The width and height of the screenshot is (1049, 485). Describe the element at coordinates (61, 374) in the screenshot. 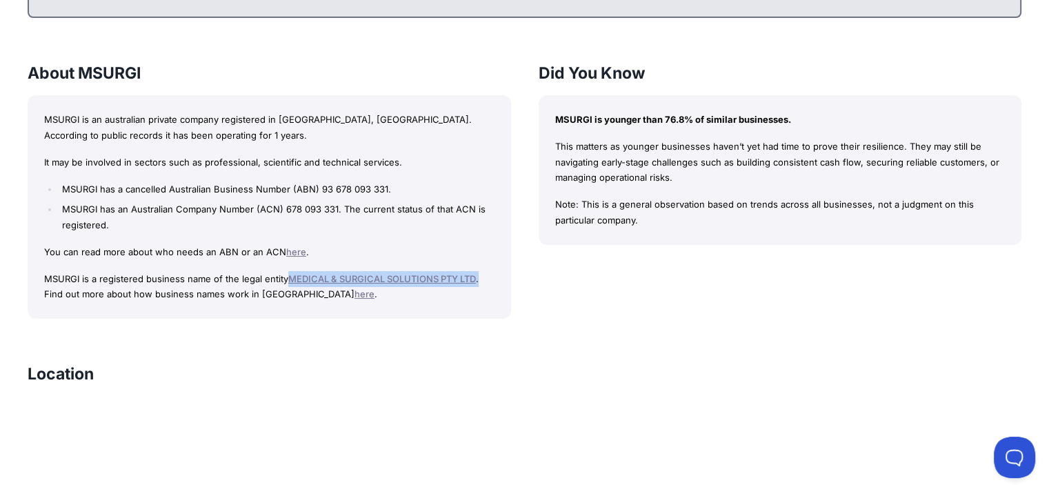

I see `h3: Location` at that location.